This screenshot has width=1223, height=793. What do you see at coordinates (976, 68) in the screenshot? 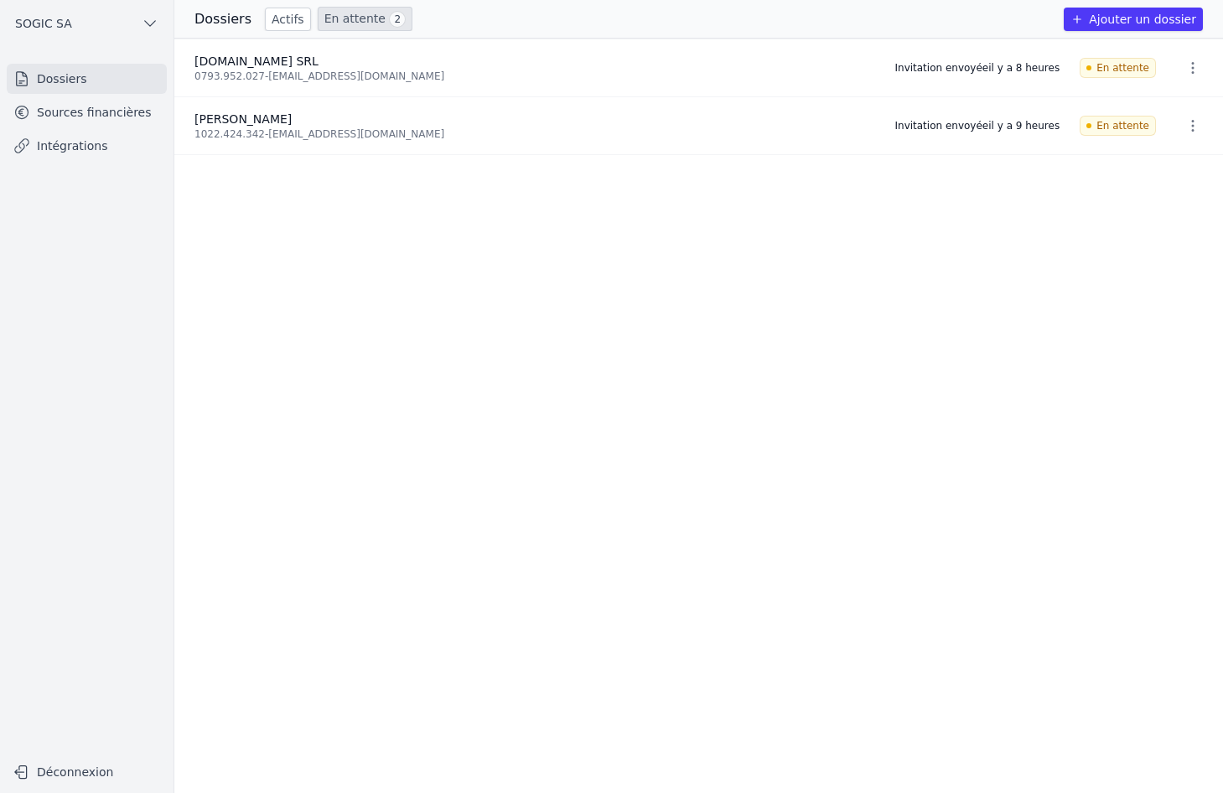
I see `div: Invitation envoyée il y a 8 heures` at bounding box center [976, 68].